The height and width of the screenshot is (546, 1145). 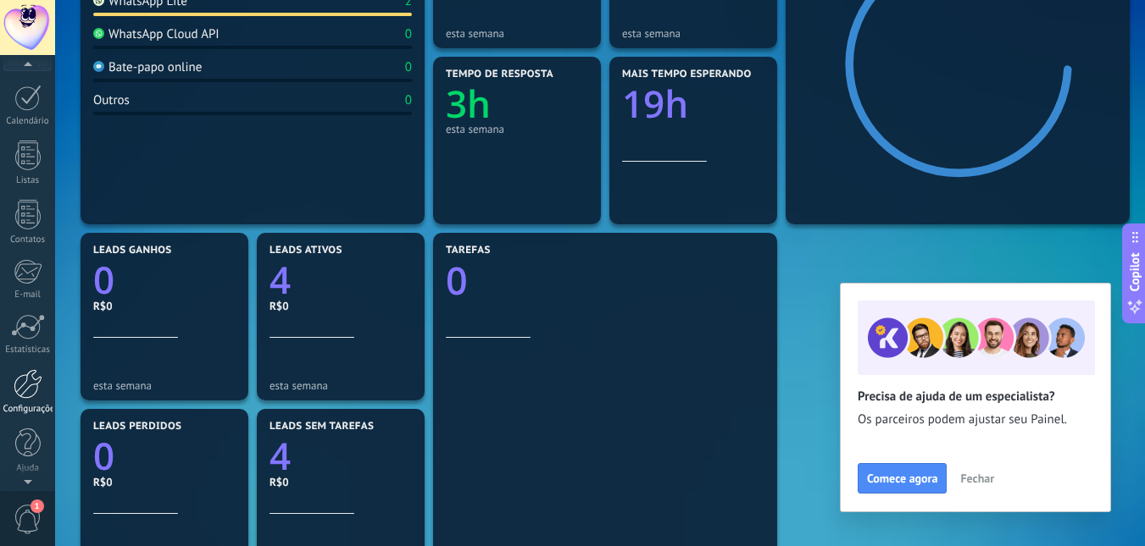 I want to click on span: Leads sem tarefas, so click(x=321, y=427).